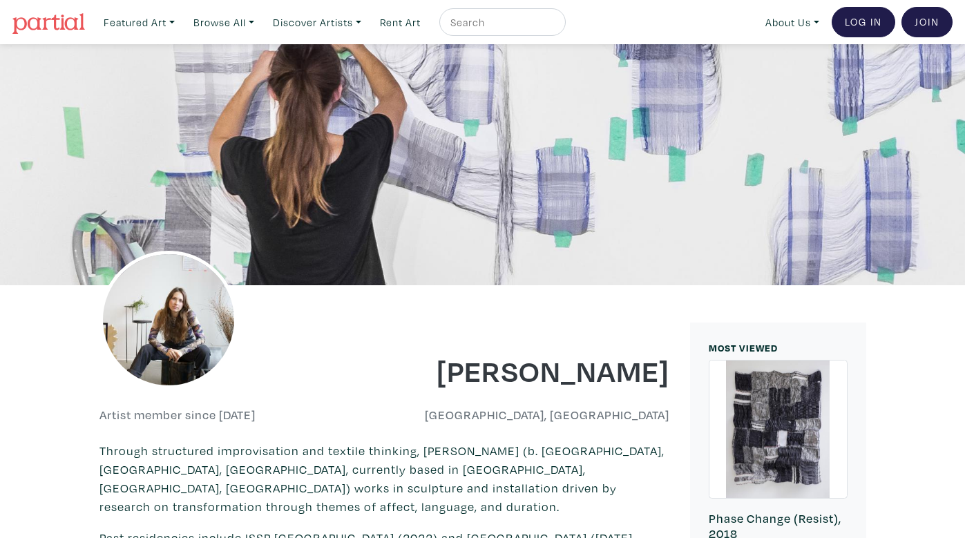 The width and height of the screenshot is (965, 538). Describe the element at coordinates (224, 22) in the screenshot. I see `a: Browse All` at that location.